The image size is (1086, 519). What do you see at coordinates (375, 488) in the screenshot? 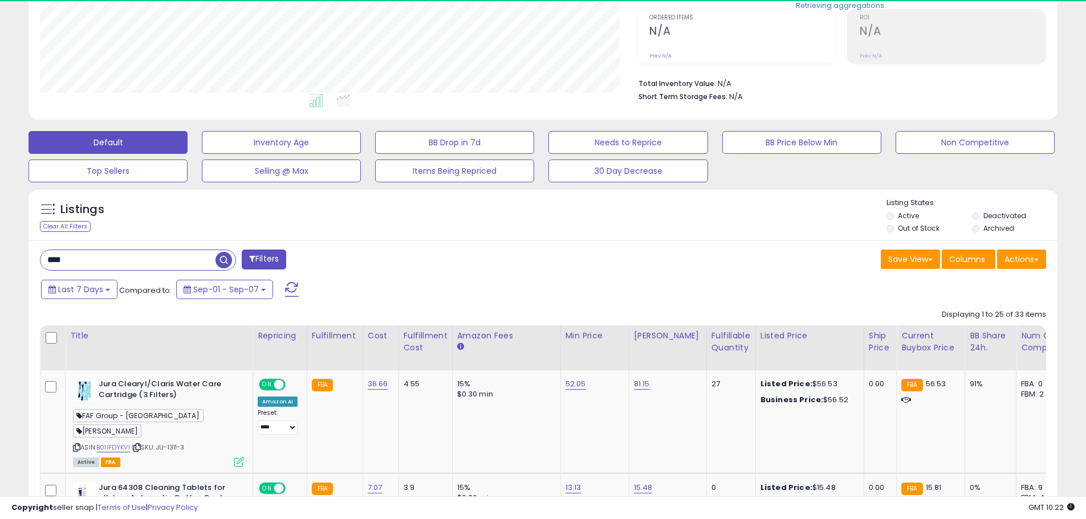
I see `a: 7.07` at bounding box center [375, 488].